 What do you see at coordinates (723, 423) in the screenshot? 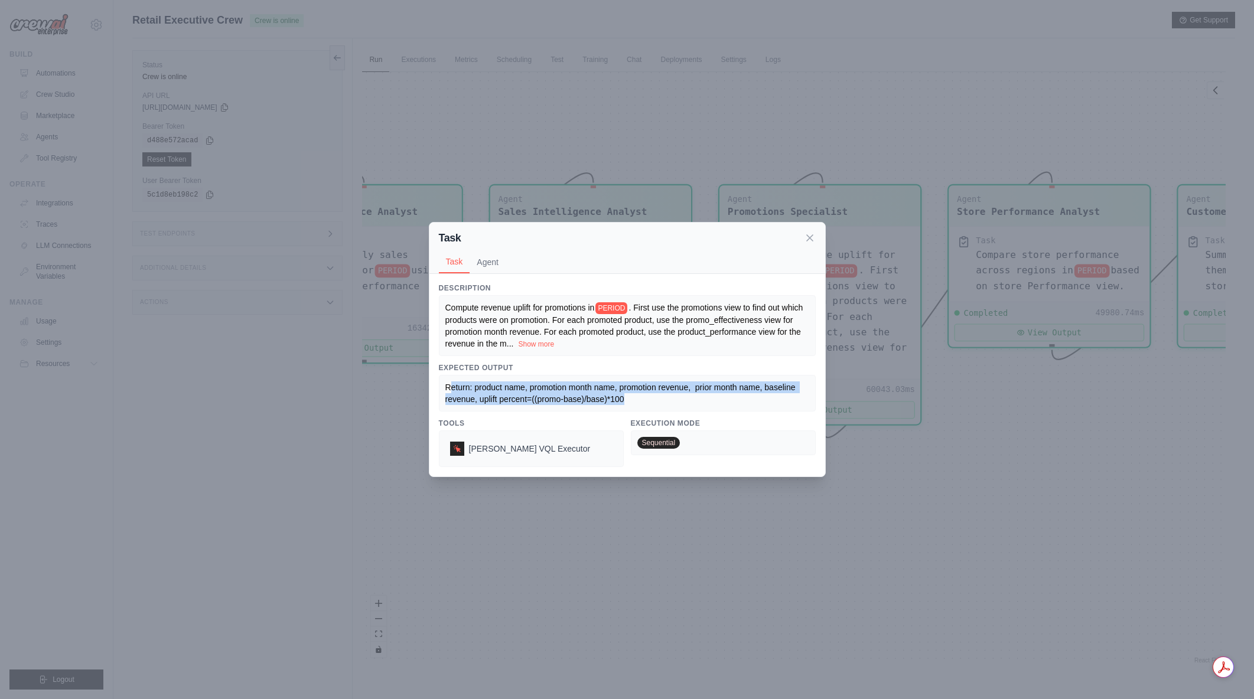
I see `h3: Execution Mode` at bounding box center [723, 423].